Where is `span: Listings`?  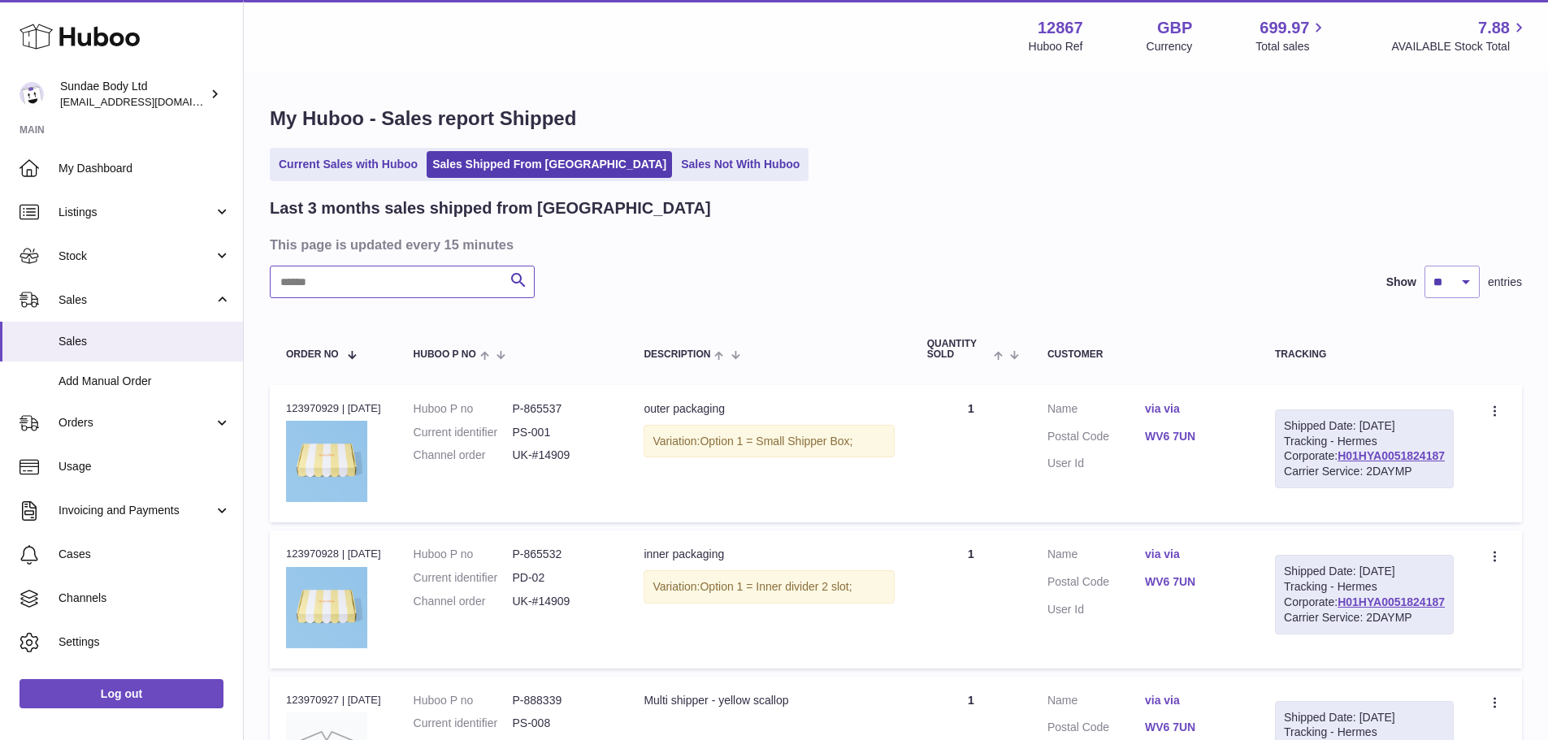 span: Listings is located at coordinates (136, 212).